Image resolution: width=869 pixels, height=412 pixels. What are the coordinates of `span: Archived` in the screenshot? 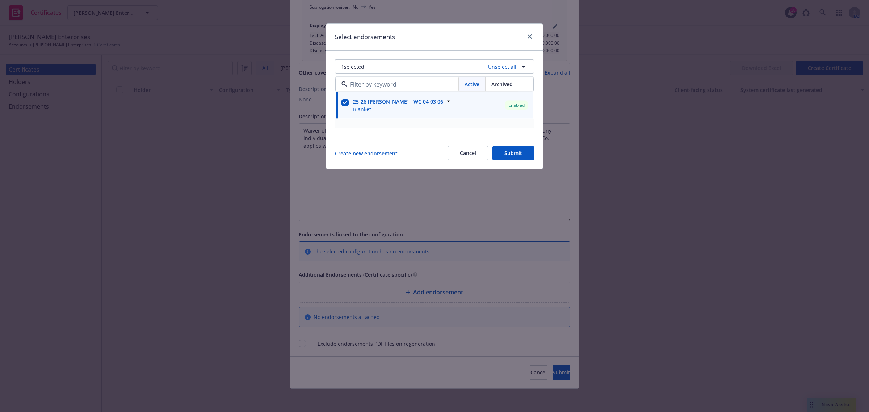 It's located at (502, 84).